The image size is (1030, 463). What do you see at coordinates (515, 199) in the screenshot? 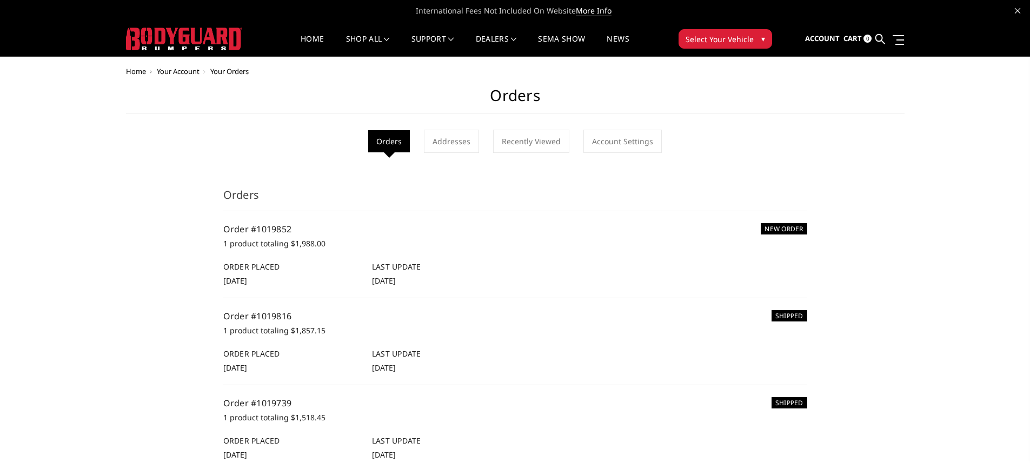
I see `h3: Orders` at bounding box center [515, 199].